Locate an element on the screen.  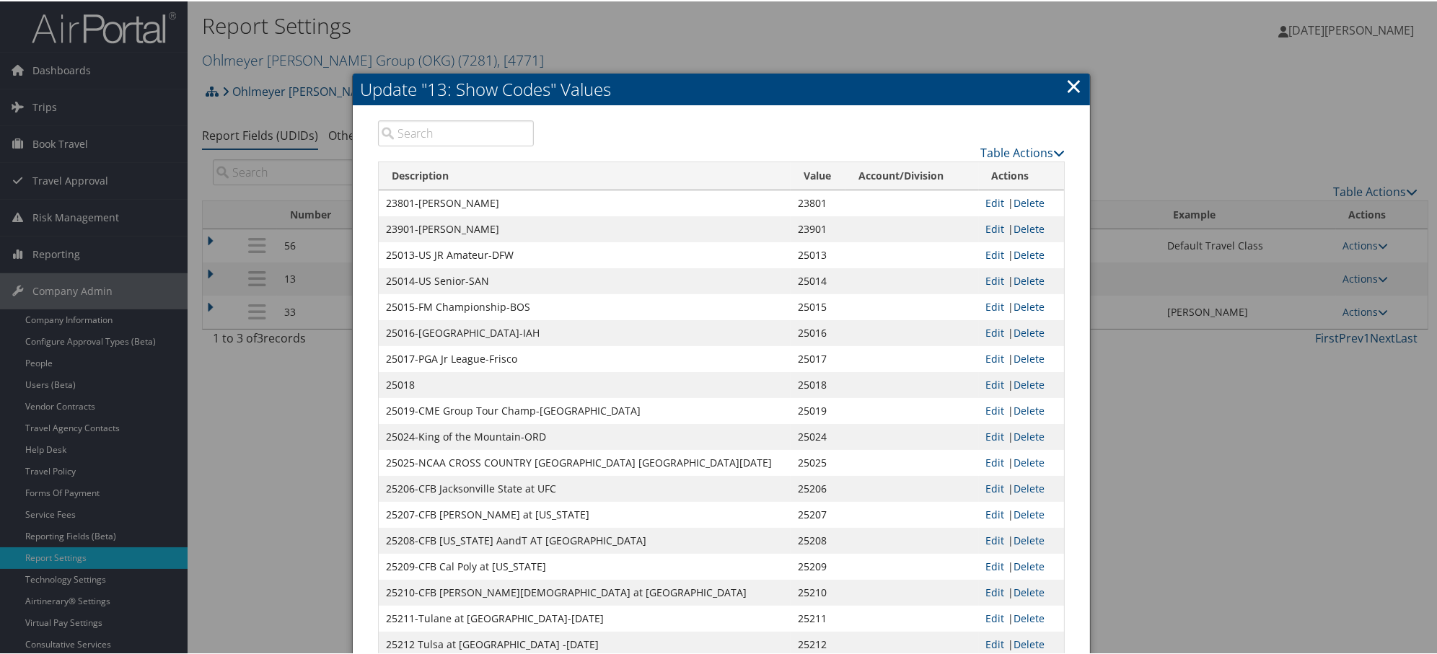
td: 25015-FM Championship-BOS is located at coordinates (584, 306).